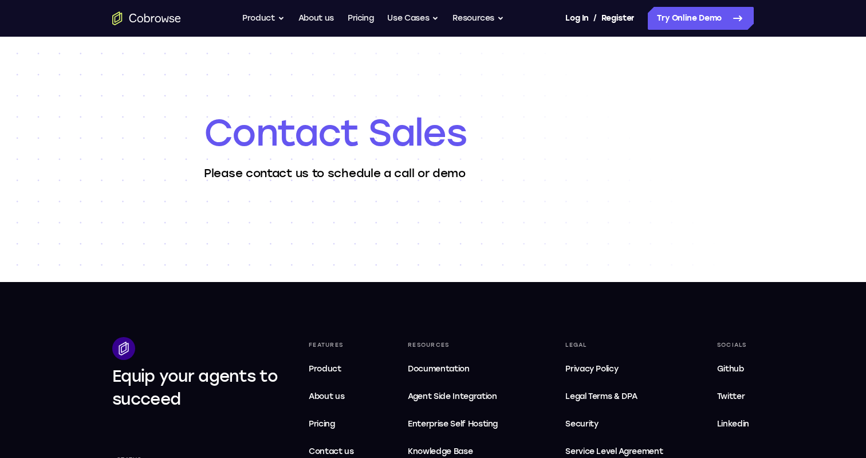 The image size is (866, 458). Describe the element at coordinates (614, 345) in the screenshot. I see `div: Legal` at that location.